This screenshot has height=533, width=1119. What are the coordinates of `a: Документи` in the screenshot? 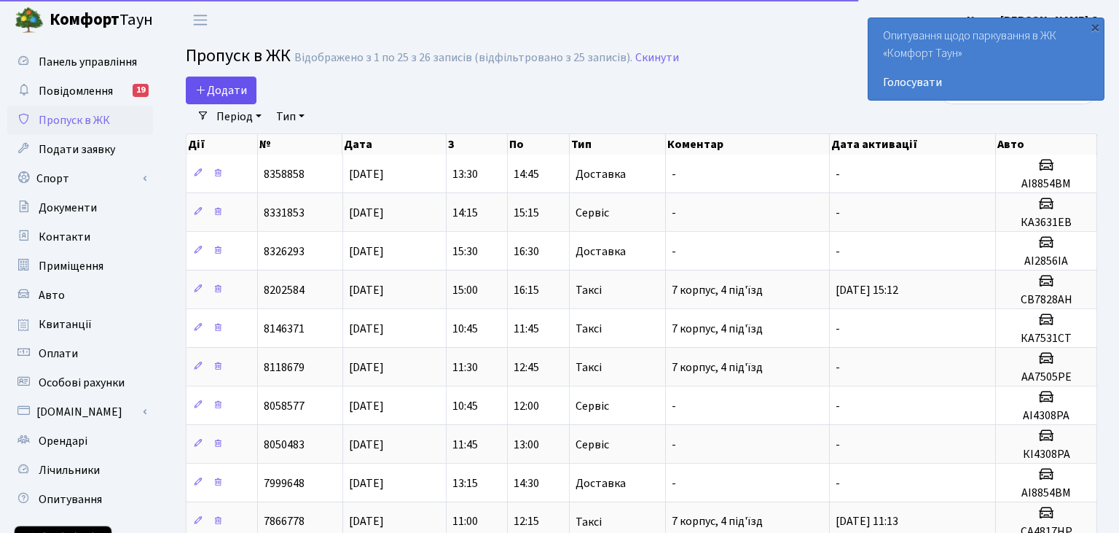 It's located at (80, 208).